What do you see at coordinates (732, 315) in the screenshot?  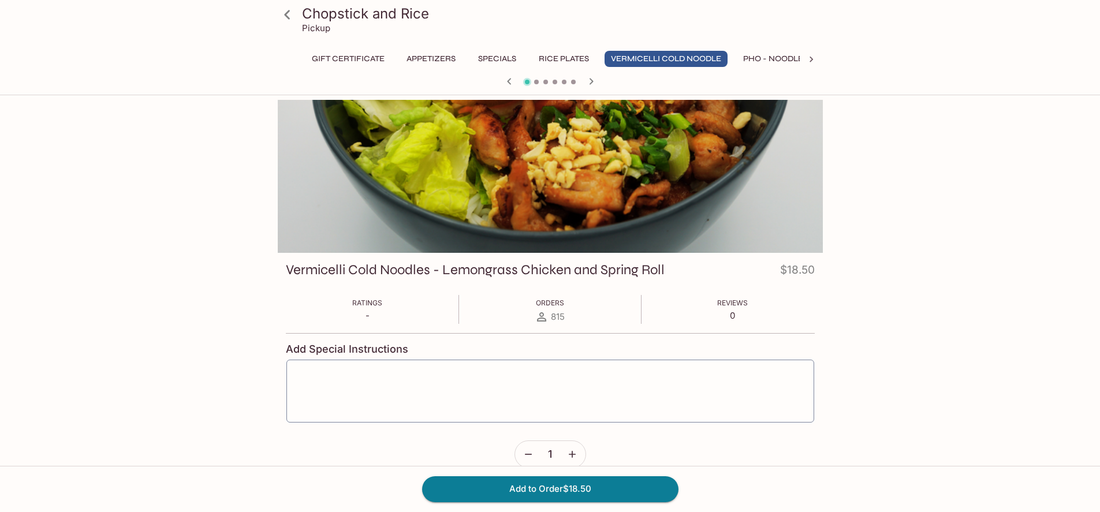 I see `p: 0` at bounding box center [732, 315].